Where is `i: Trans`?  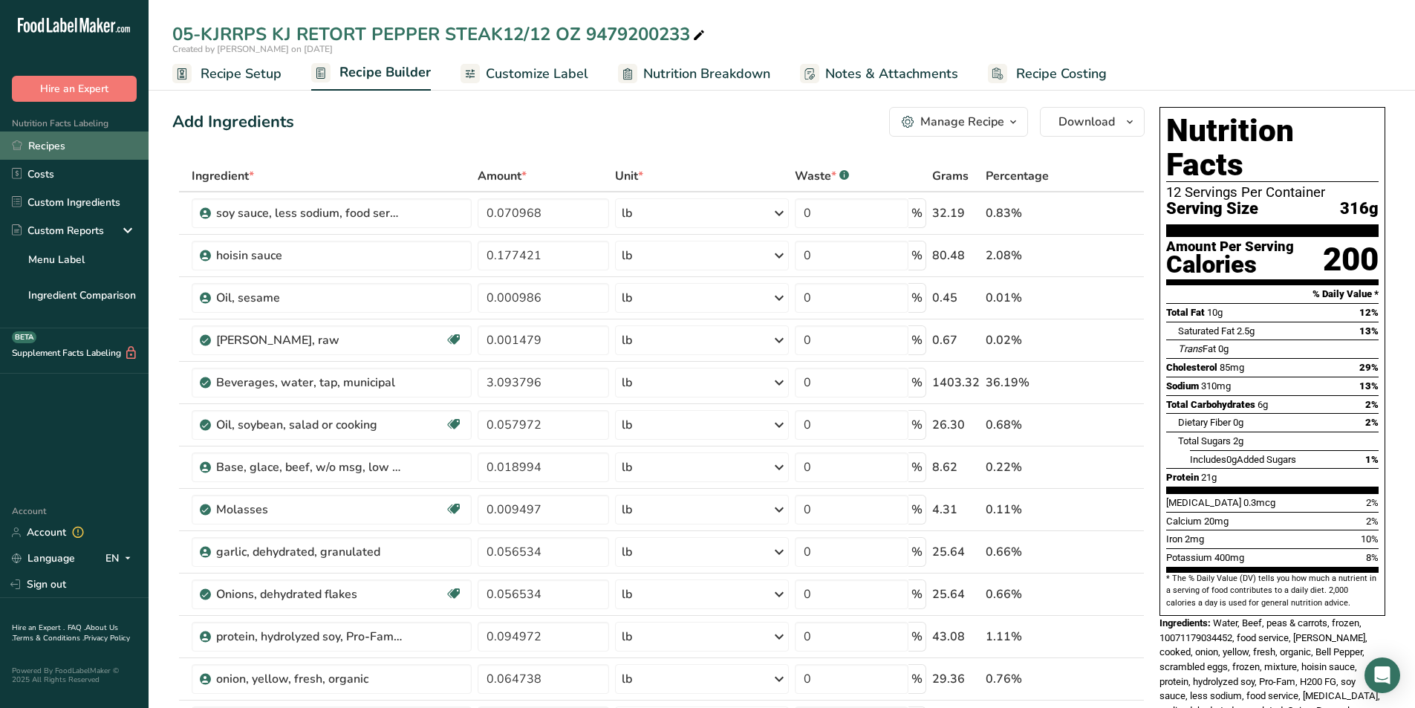 i: Trans is located at coordinates (1190, 348).